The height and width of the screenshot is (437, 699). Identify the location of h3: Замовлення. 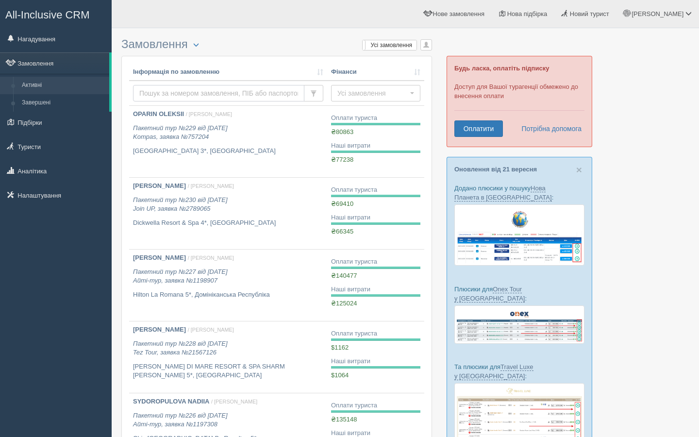
(277, 44).